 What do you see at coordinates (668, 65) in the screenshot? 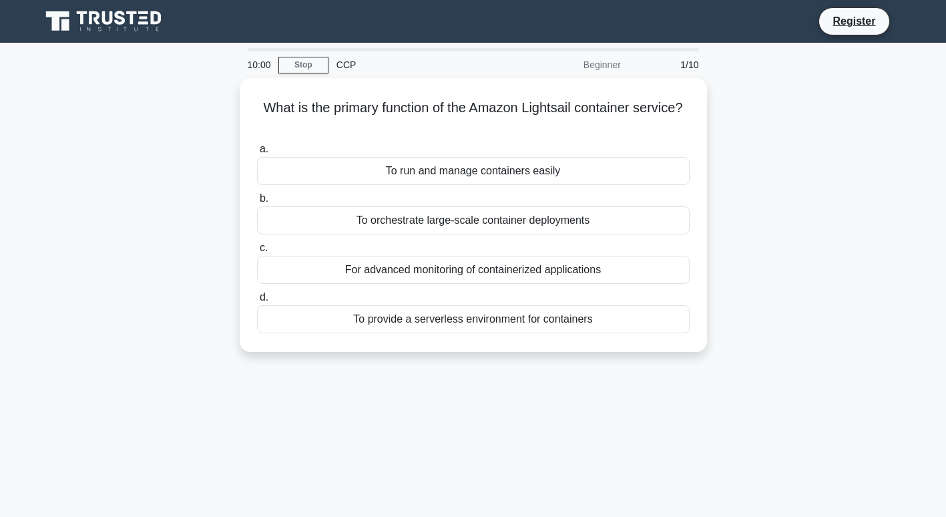
I see `div: 1/10` at bounding box center [668, 65].